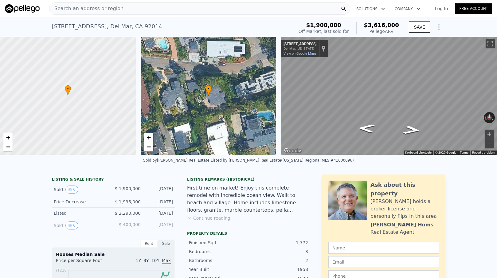 This screenshot has height=278, width=497. What do you see at coordinates (219, 252) in the screenshot?
I see `div: Bedrooms` at bounding box center [219, 252].